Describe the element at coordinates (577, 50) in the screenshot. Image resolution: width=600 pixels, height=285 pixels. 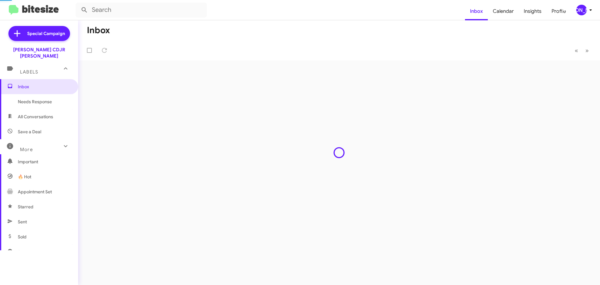
I see `button: Previous` at that location.